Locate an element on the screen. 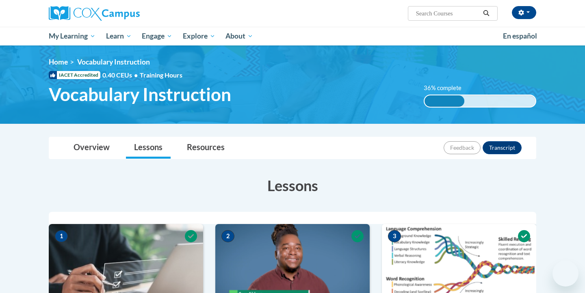 This screenshot has height=293, width=585. a: Explore is located at coordinates (199, 36).